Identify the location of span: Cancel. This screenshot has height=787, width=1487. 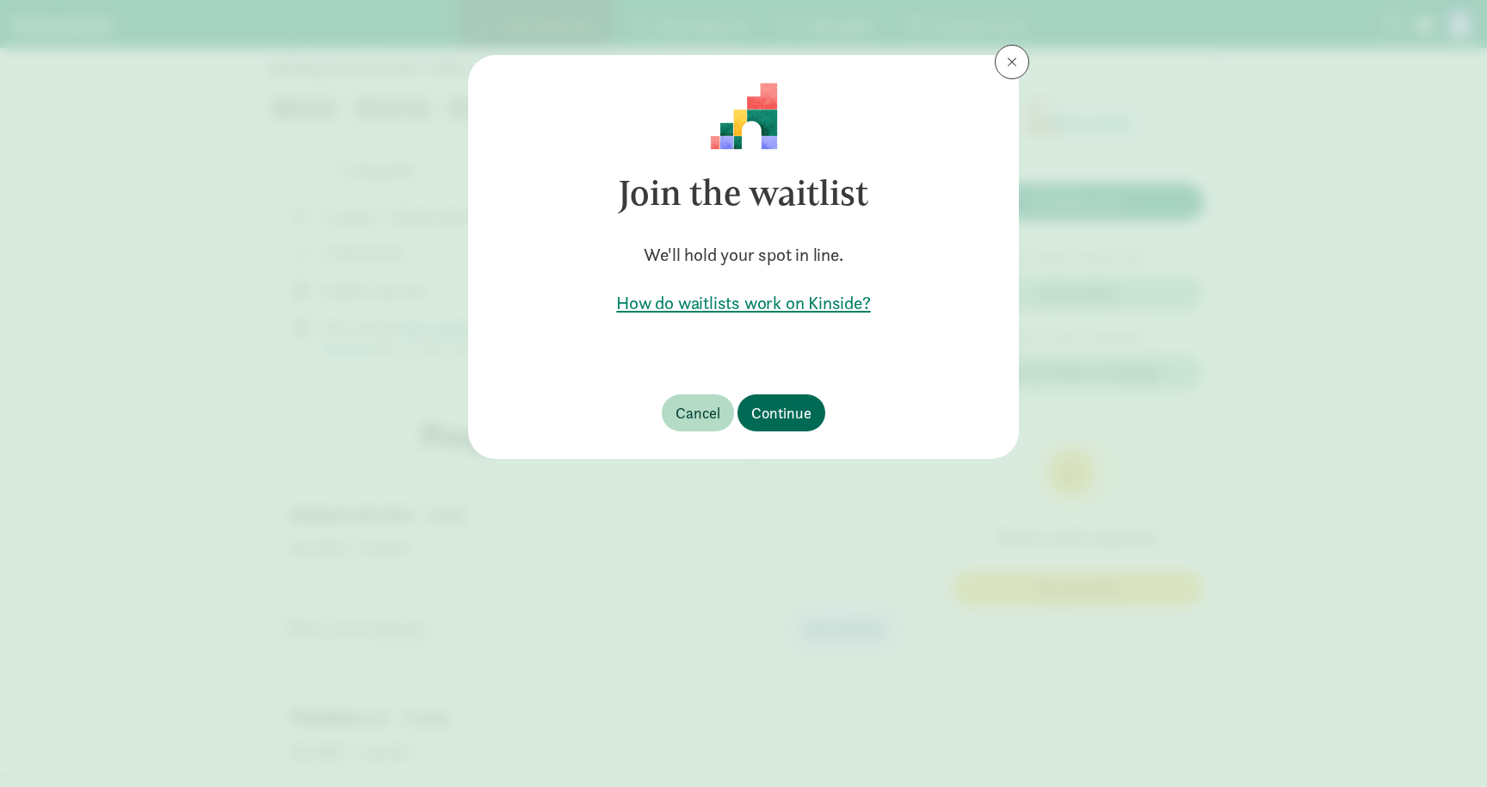
(698, 412).